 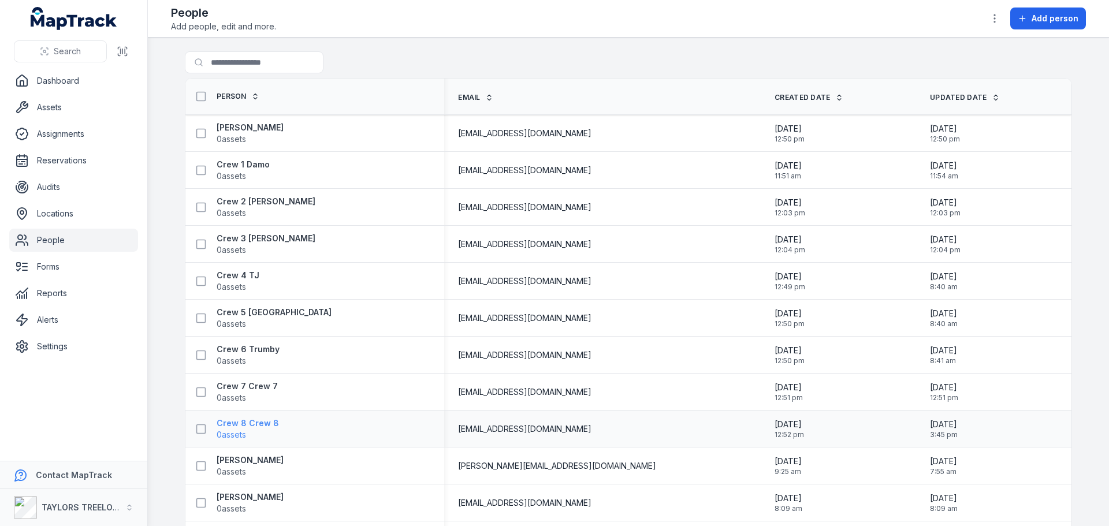 I want to click on strong: Crew 7 Crew 7, so click(x=247, y=386).